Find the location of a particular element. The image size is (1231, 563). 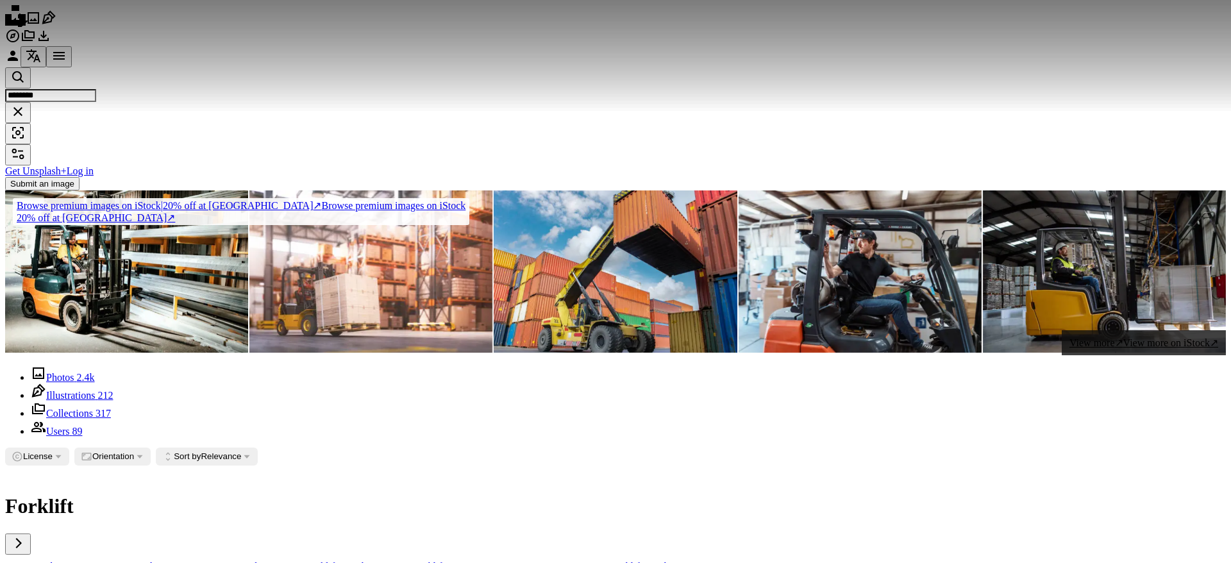

button: Menu is located at coordinates (59, 56).